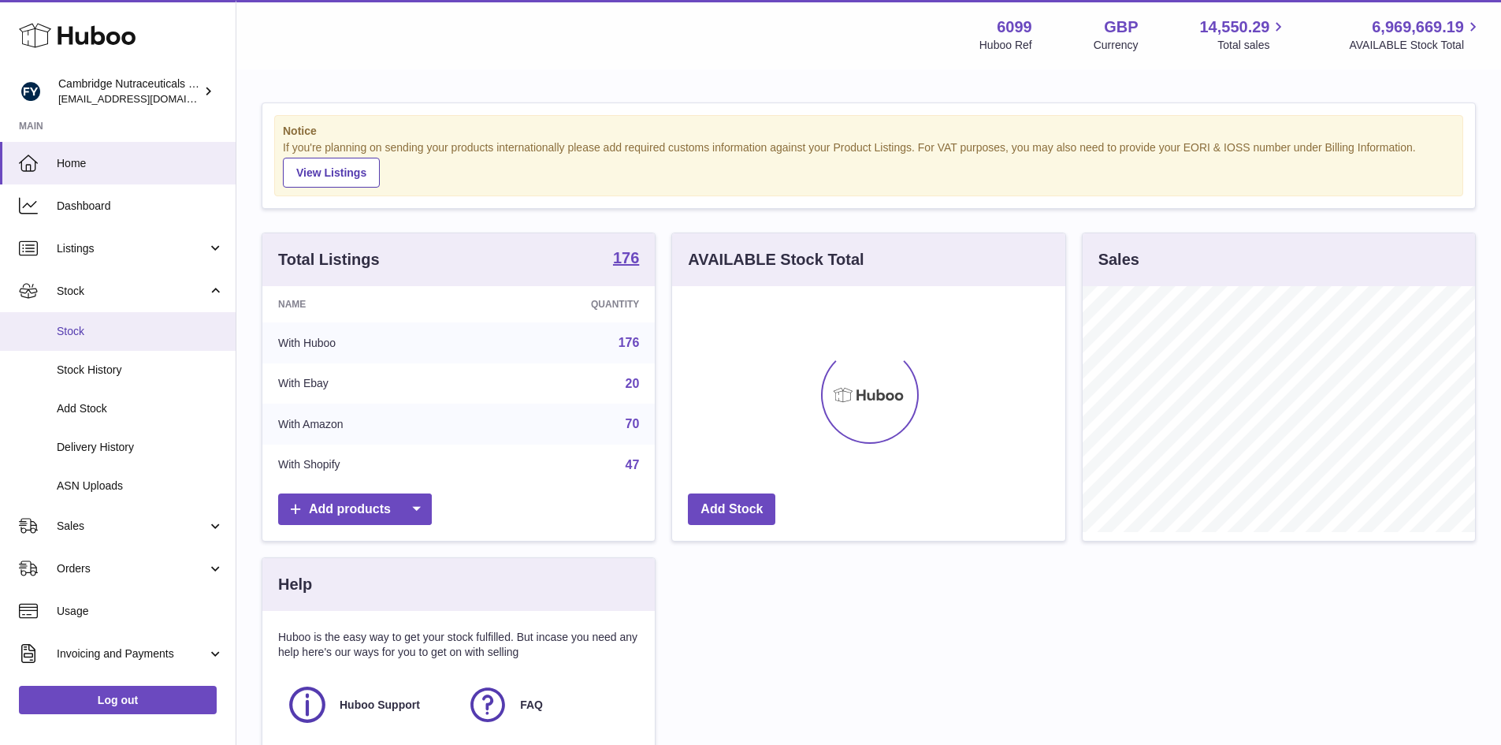  Describe the element at coordinates (331, 173) in the screenshot. I see `a: View Listings` at that location.